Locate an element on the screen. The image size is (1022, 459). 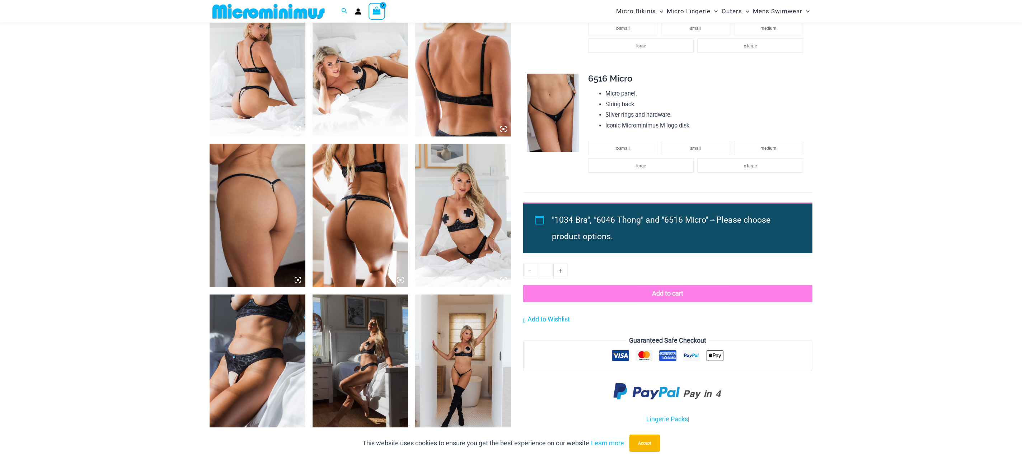
li: String back. is located at coordinates (706, 104).